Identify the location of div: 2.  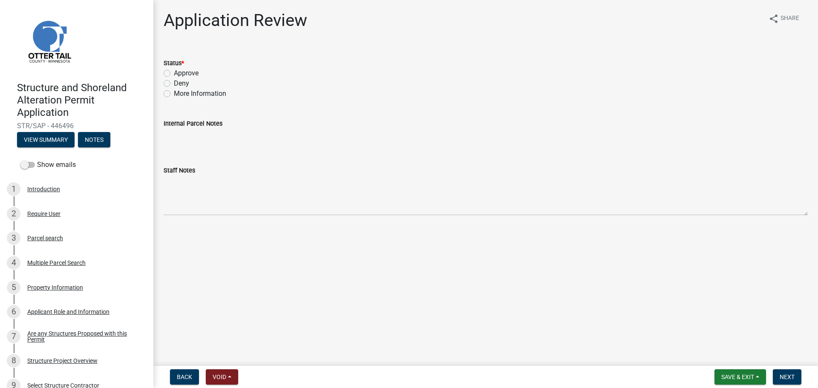
(14, 214).